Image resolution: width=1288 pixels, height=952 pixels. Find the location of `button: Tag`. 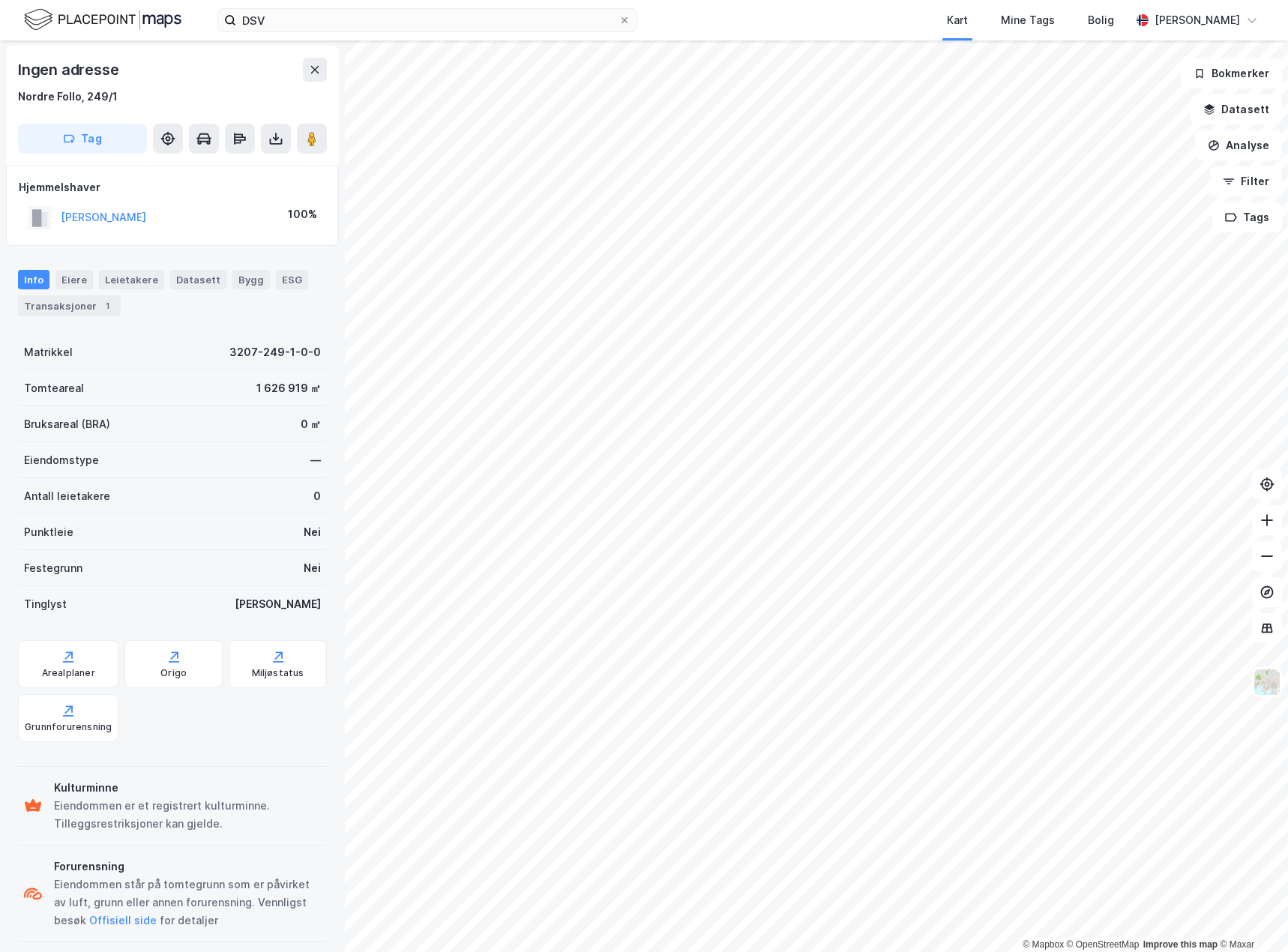

button: Tag is located at coordinates (83, 139).